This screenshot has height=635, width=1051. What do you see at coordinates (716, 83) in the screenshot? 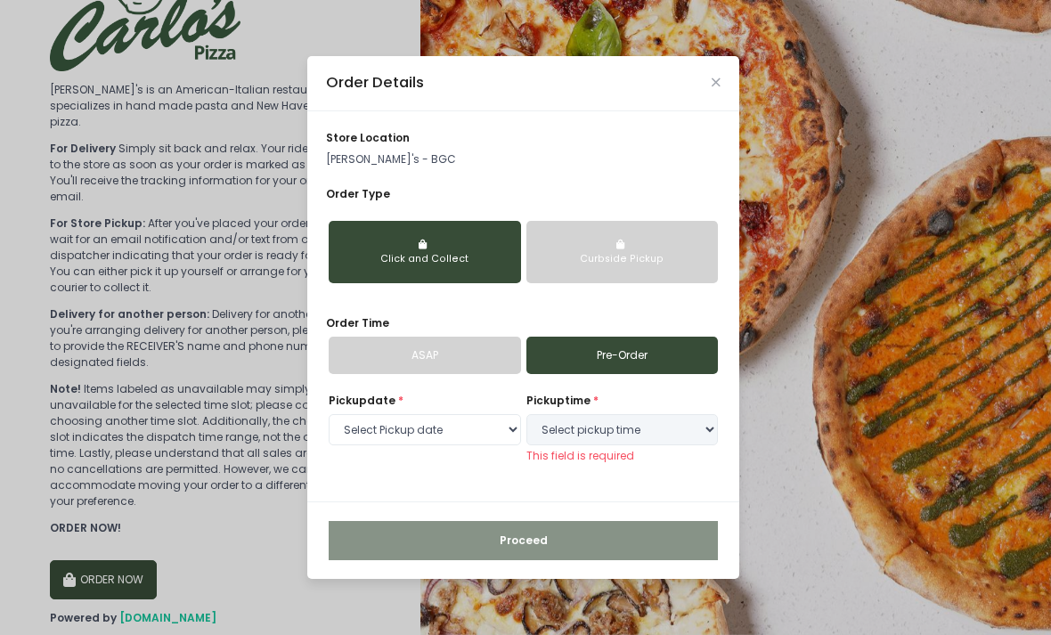
I see `button: Close` at bounding box center [716, 83].